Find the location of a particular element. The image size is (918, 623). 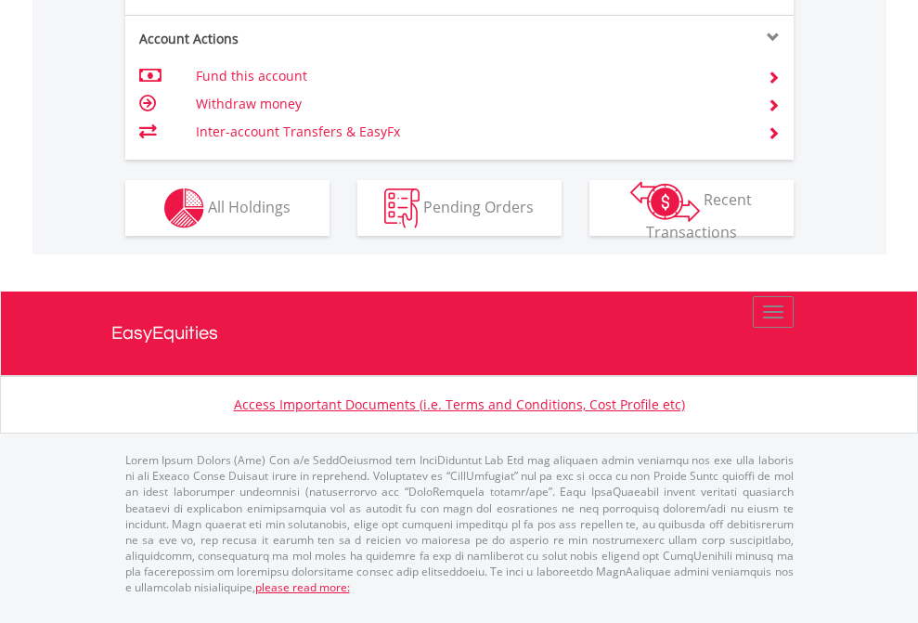

img: holdings-wht.png is located at coordinates (184, 208).